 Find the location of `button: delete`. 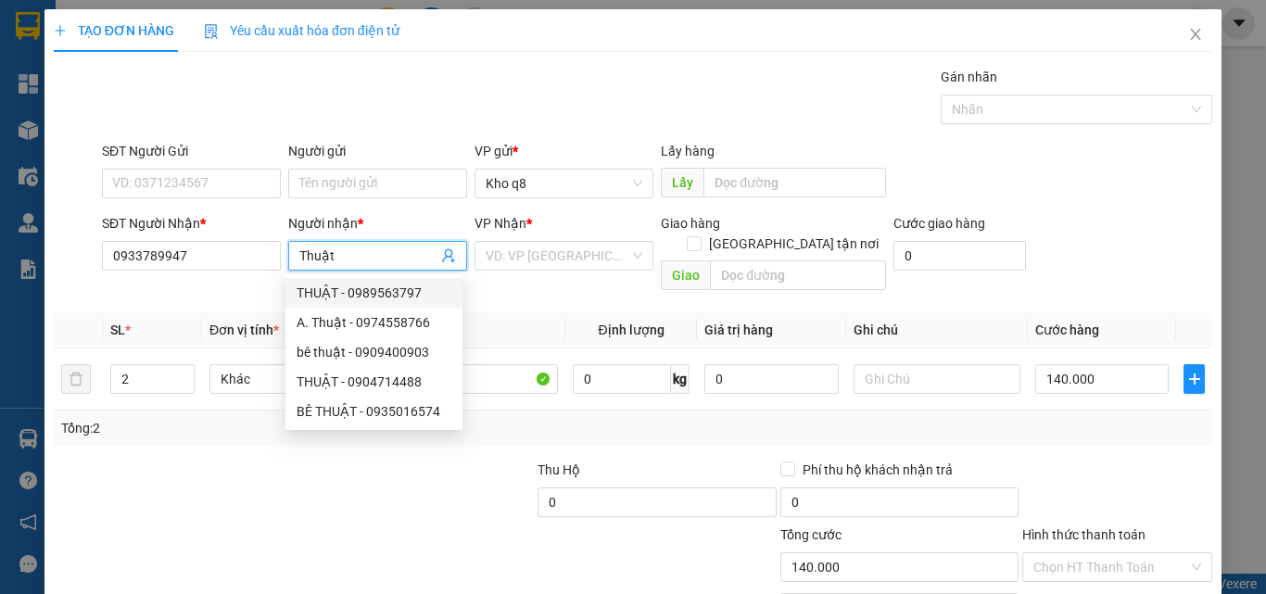

button: delete is located at coordinates (76, 379).